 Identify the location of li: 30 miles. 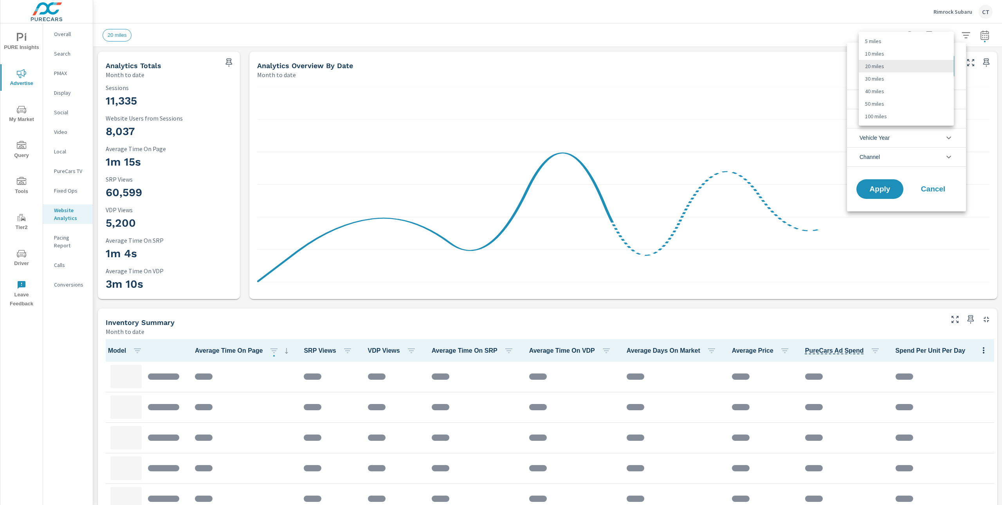
(906, 79).